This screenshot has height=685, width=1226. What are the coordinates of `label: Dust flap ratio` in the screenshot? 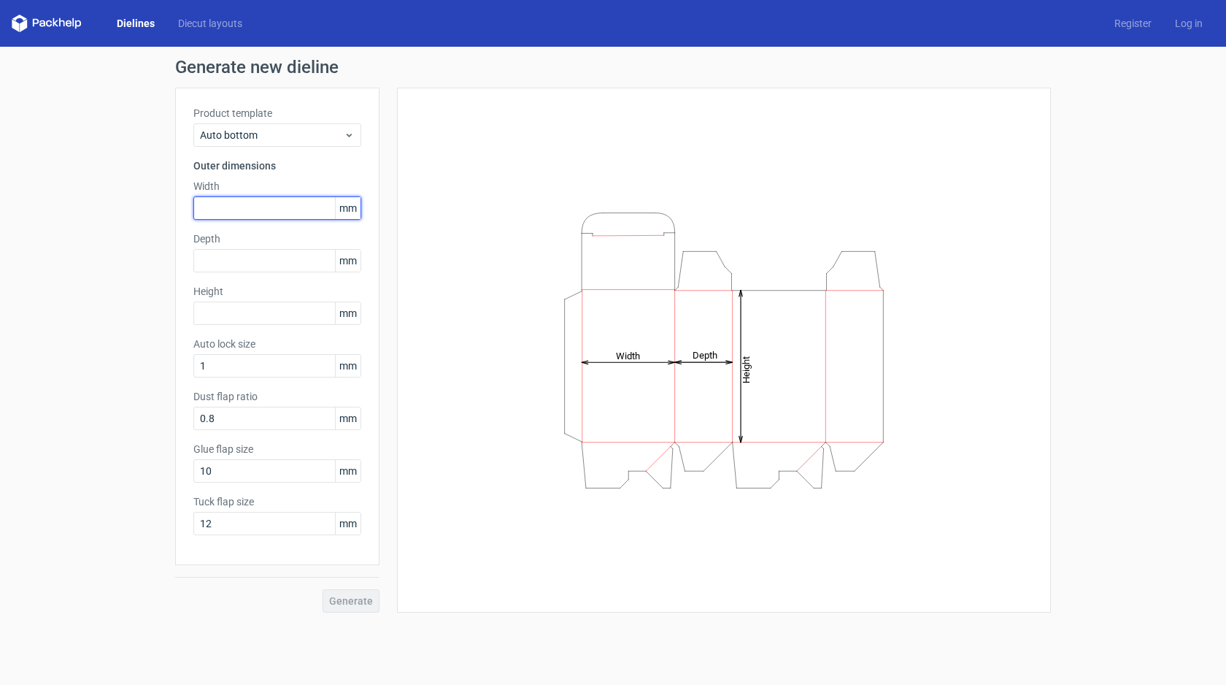 It's located at (277, 396).